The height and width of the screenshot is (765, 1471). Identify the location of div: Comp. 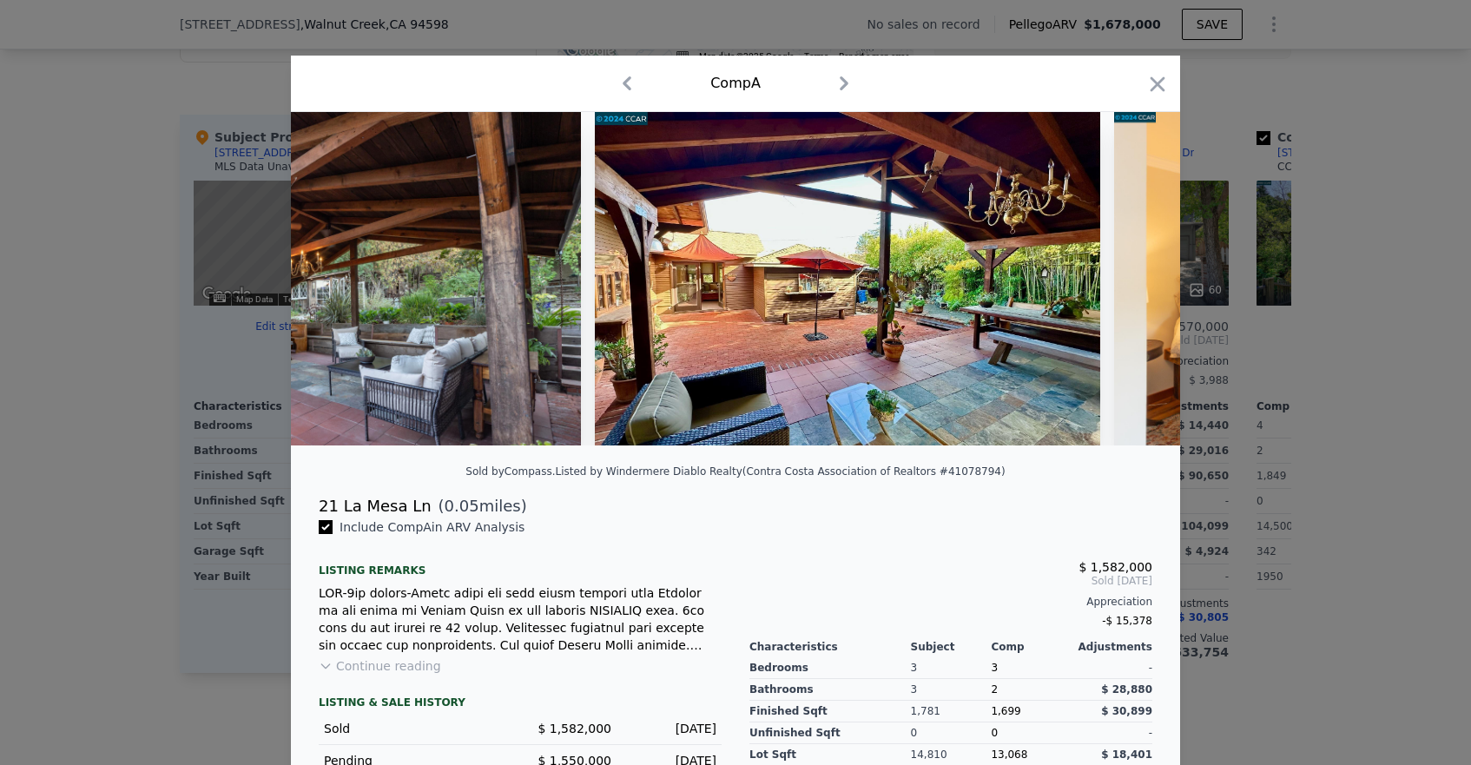
(1031, 647).